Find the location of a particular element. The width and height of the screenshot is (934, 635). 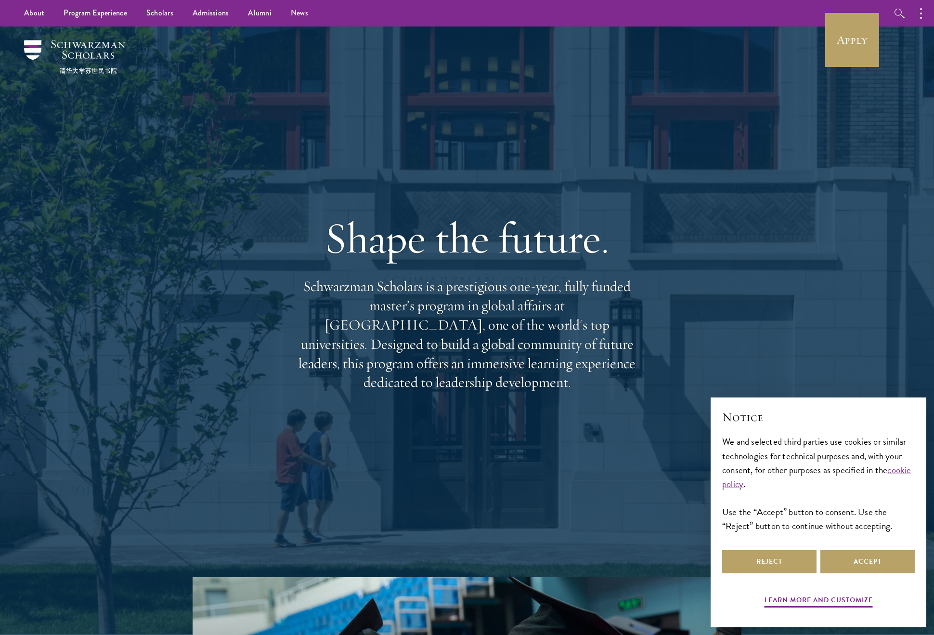

a: Apply is located at coordinates (852, 40).